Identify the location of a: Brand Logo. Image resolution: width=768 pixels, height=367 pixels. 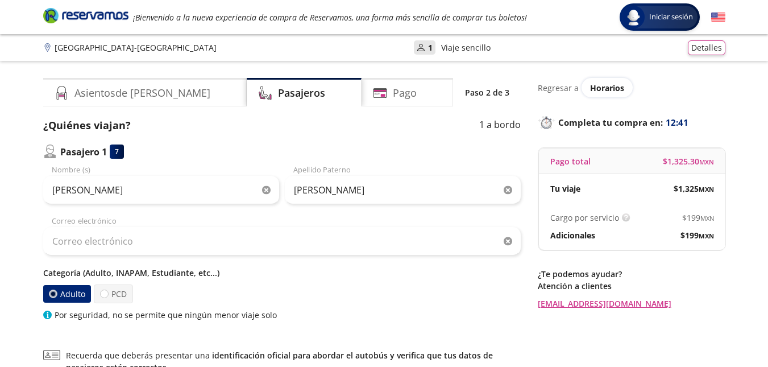
(86, 17).